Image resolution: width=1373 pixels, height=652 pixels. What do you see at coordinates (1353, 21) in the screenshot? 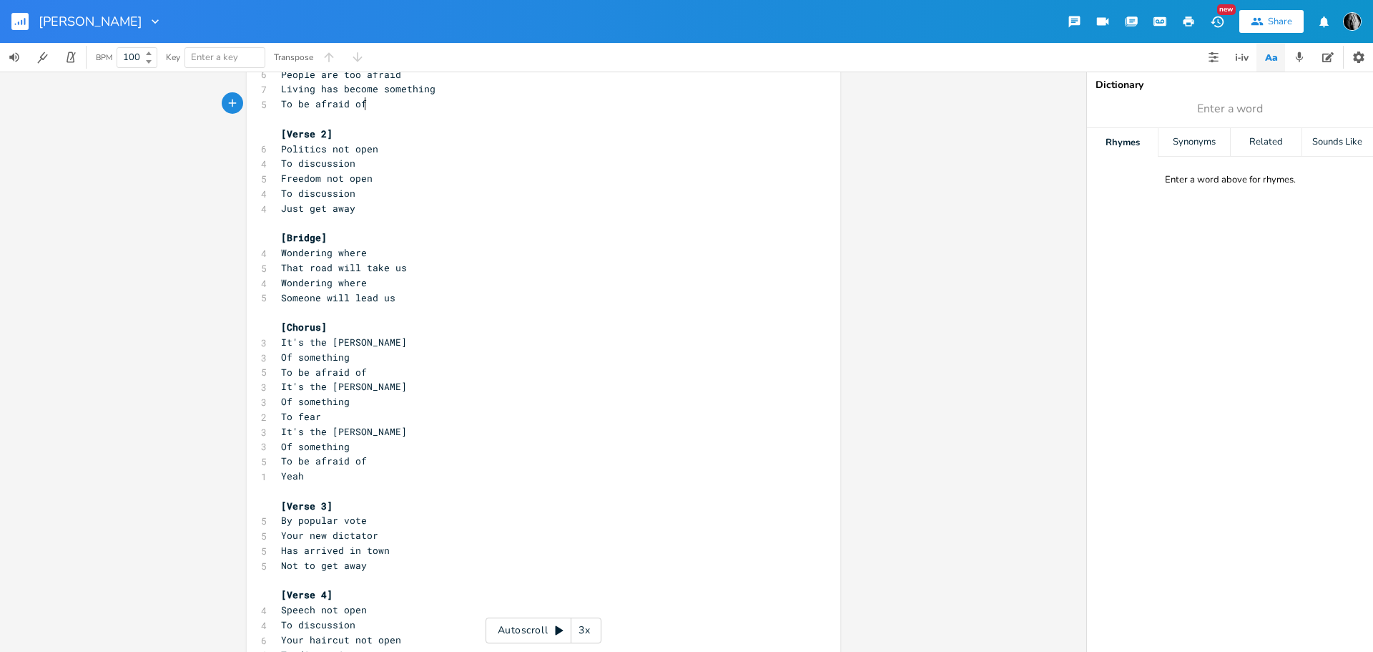
I see `img: RTW72` at bounding box center [1353, 21].